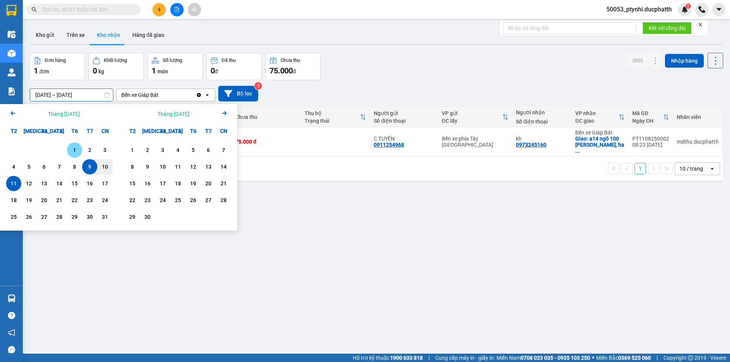 Image resolution: width=730 pixels, height=362 pixels. I want to click on div: kh, so click(542, 139).